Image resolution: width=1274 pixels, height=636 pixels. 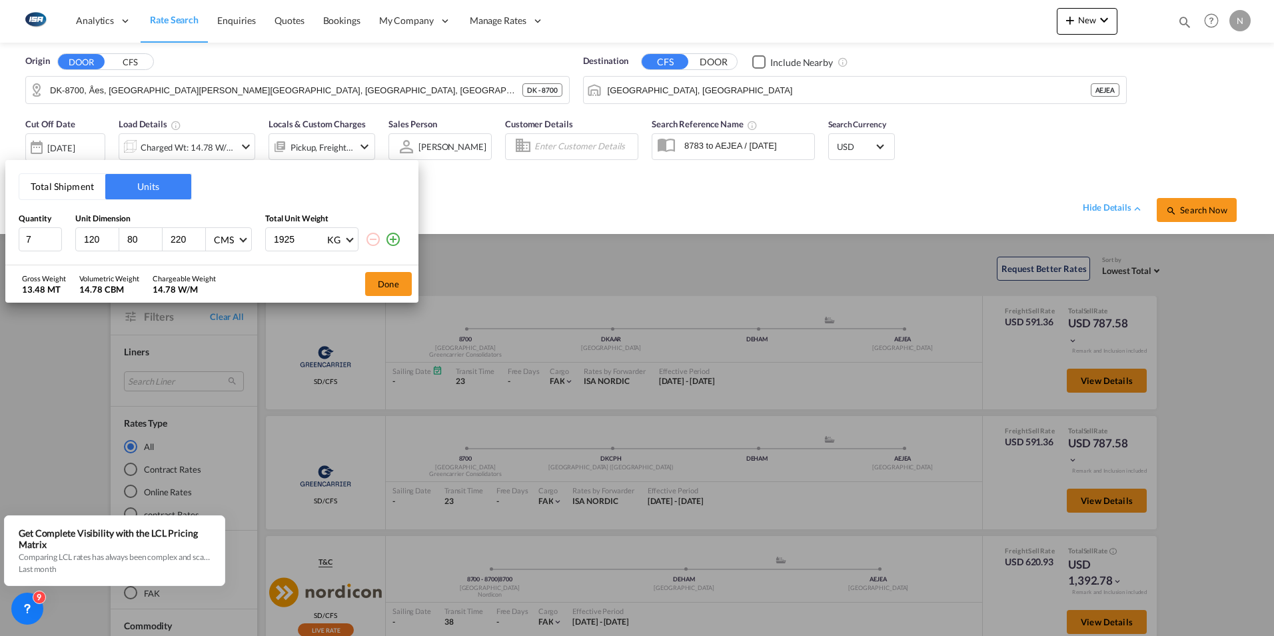 What do you see at coordinates (44, 278) in the screenshot?
I see `div: Gross Weight` at bounding box center [44, 278].